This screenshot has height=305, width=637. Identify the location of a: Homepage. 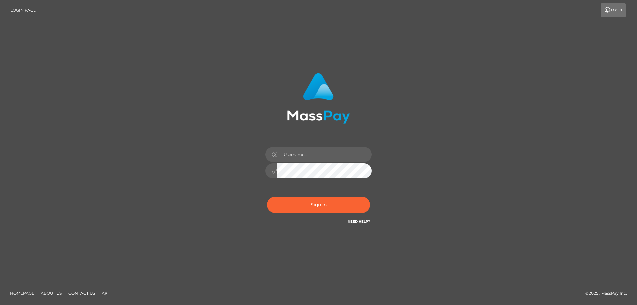
(22, 293).